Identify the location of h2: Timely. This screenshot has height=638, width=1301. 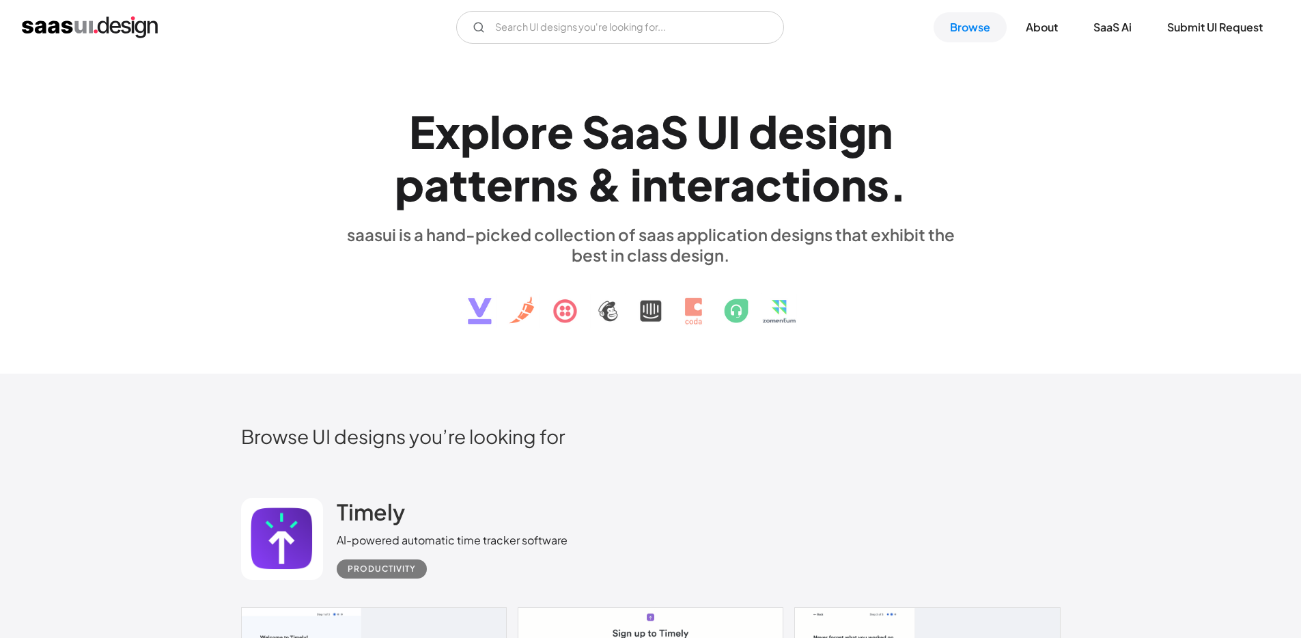
(371, 512).